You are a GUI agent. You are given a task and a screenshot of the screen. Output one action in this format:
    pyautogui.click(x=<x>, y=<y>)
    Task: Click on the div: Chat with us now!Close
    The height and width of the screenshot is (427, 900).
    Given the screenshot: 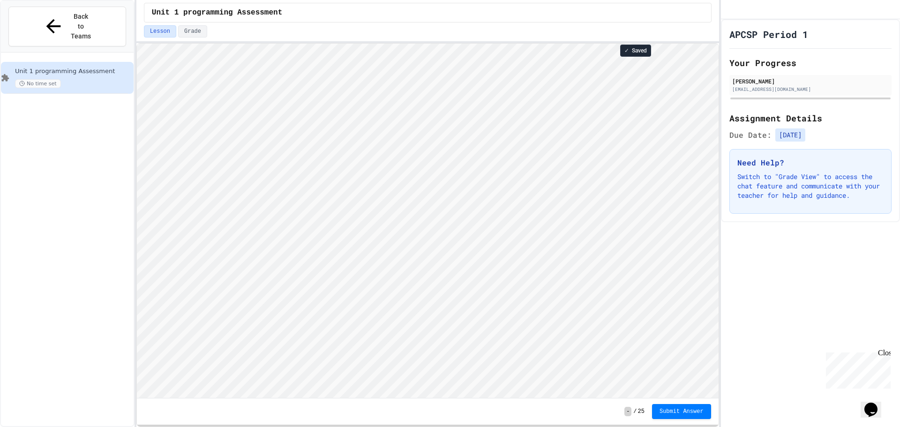 What is the action you would take?
    pyautogui.click(x=34, y=31)
    